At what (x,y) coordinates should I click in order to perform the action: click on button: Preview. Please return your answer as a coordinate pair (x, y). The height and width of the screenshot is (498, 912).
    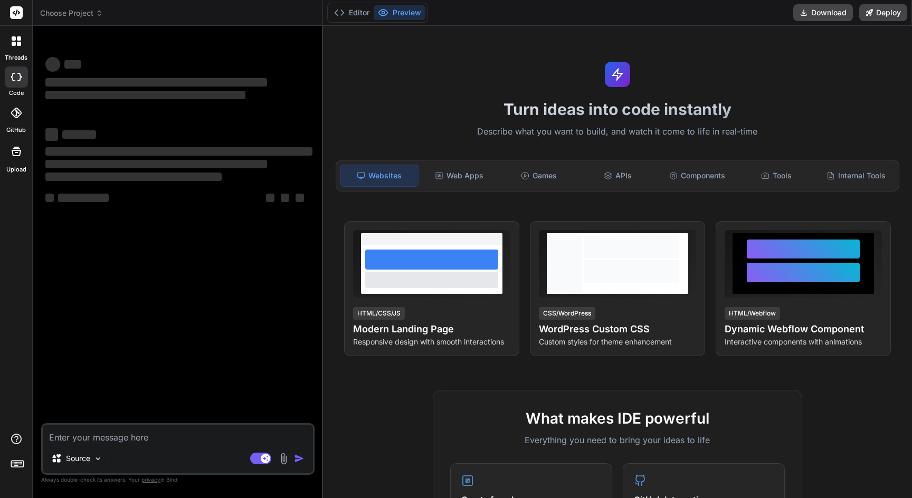
    Looking at the image, I should click on (400, 13).